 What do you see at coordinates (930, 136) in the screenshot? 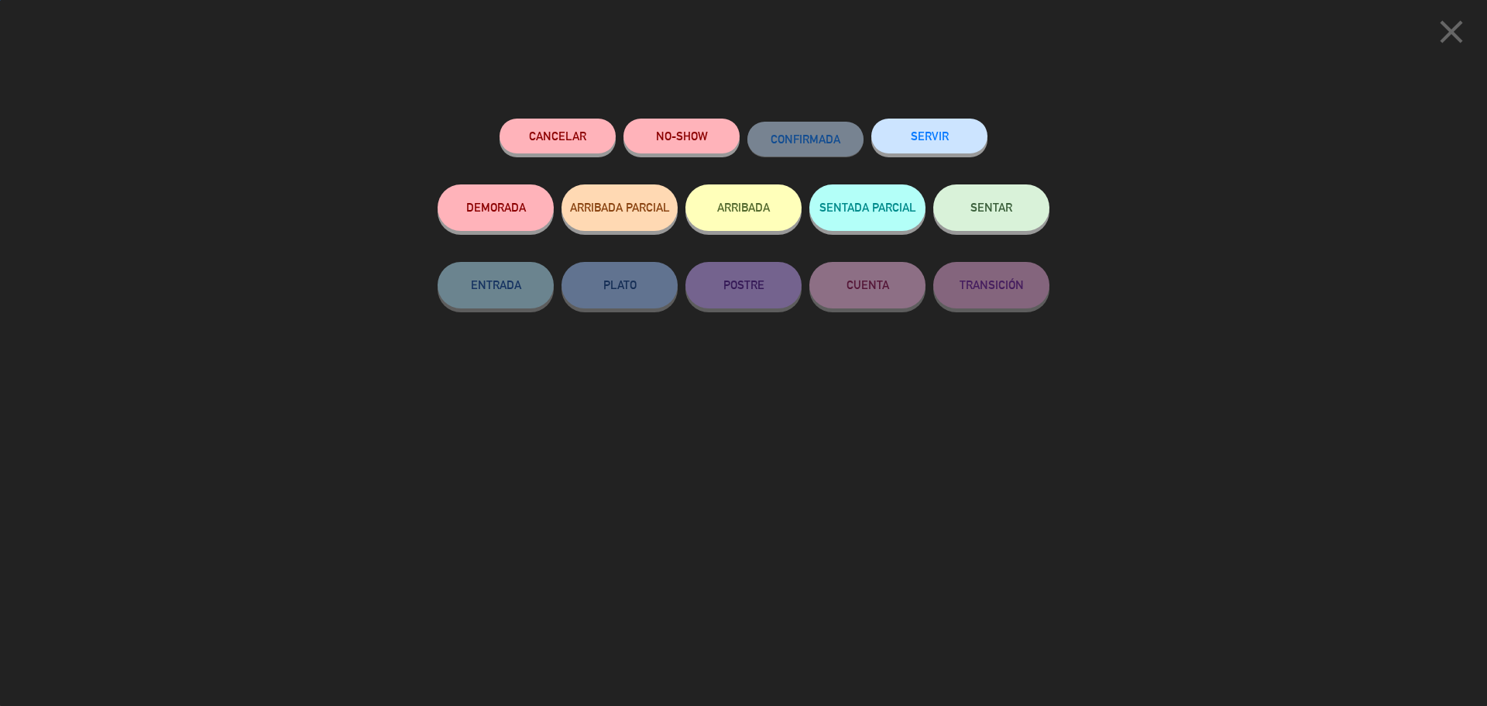
I see `button: SERVIR` at bounding box center [930, 136].